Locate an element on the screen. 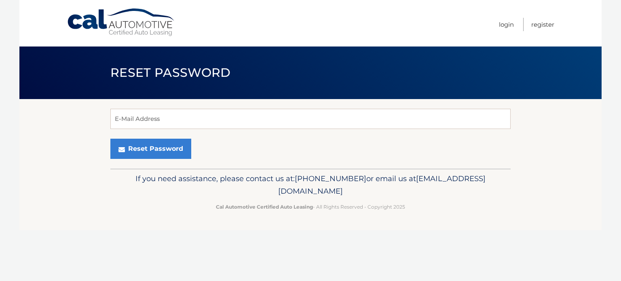 This screenshot has width=621, height=281. a: Cal Automotive is located at coordinates (121, 22).